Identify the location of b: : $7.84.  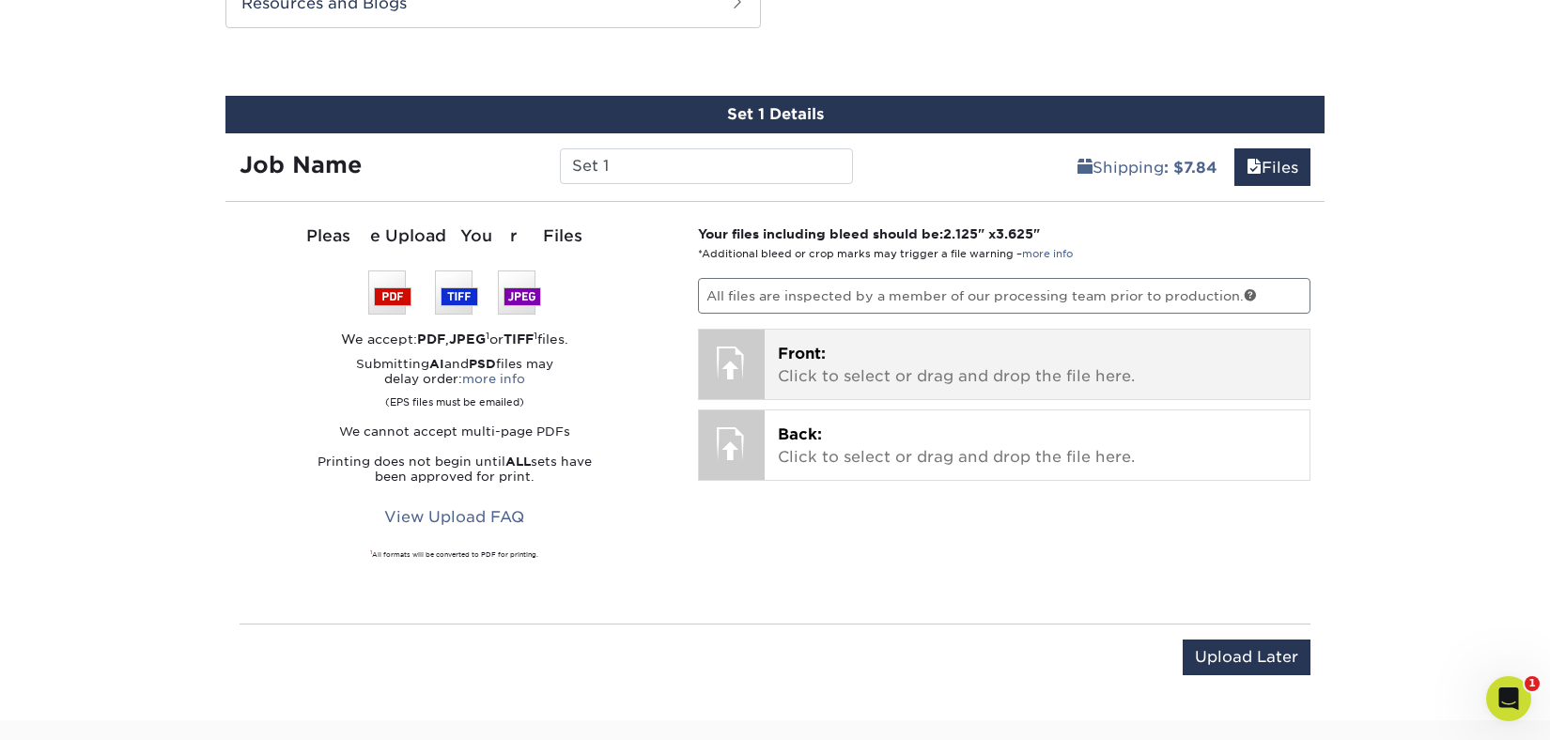
(1190, 167).